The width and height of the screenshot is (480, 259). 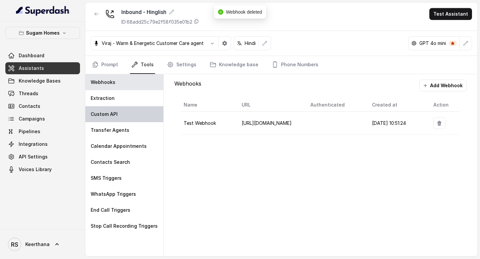 What do you see at coordinates (43, 119) in the screenshot?
I see `a: Campaigns` at bounding box center [43, 119].